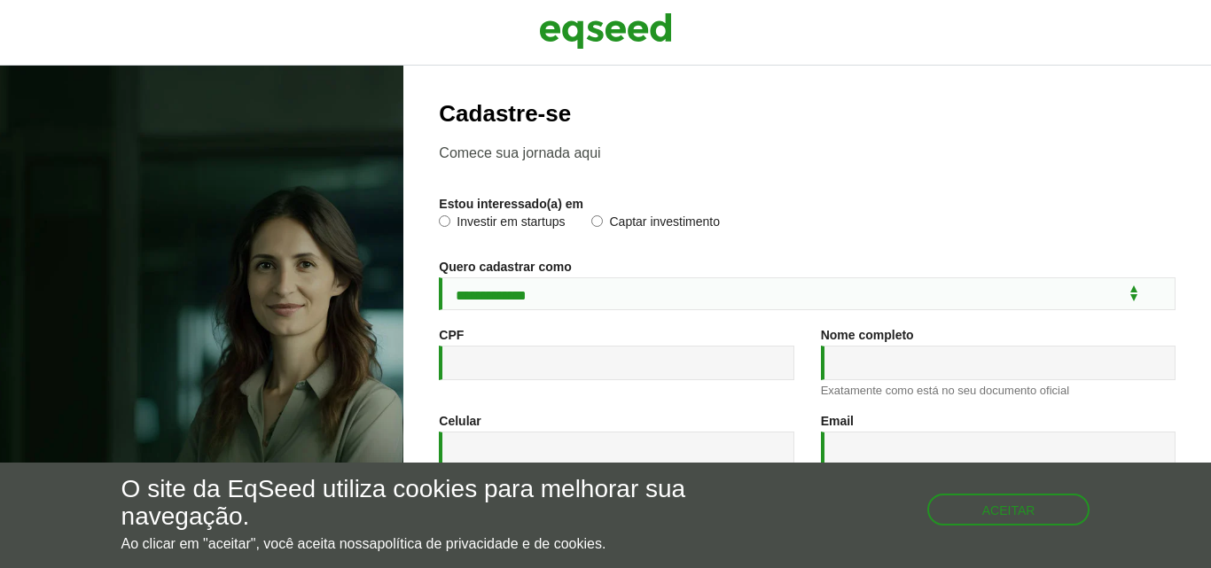 The image size is (1211, 568). I want to click on input: Captar investimento, so click(597, 221).